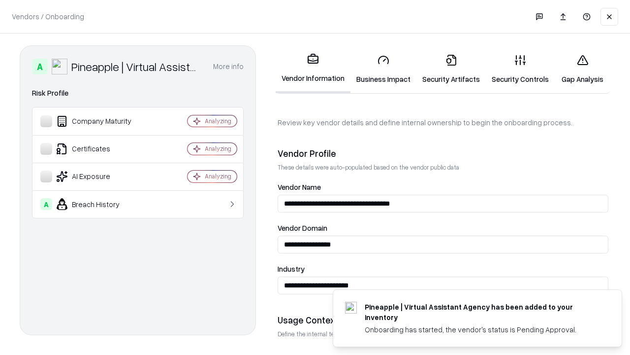  What do you see at coordinates (60, 66) in the screenshot?
I see `img: Pineapple | Virtual Assistant Agency` at bounding box center [60, 66].